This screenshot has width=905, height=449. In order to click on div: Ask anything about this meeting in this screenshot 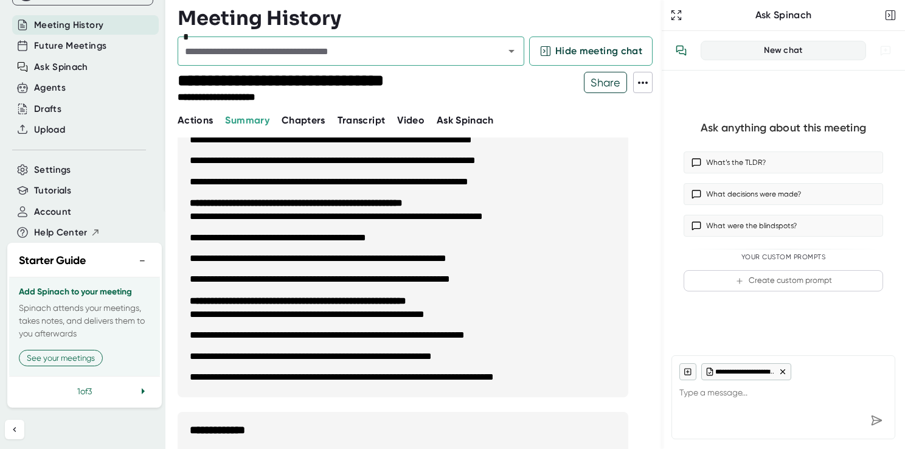, I will do `click(783, 128)`.